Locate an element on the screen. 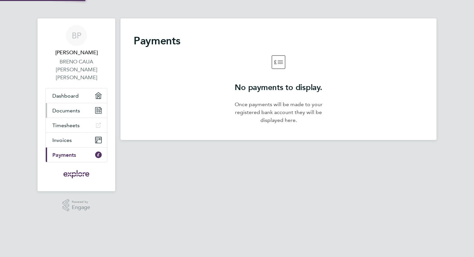  a: Documents is located at coordinates (76, 111).